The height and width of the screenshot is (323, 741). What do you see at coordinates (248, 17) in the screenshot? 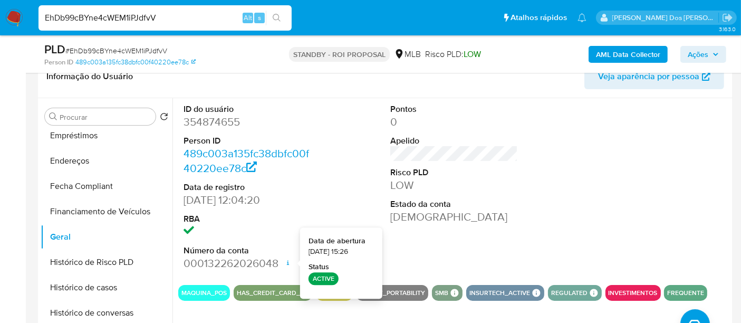
I see `span: Alt` at bounding box center [248, 17].